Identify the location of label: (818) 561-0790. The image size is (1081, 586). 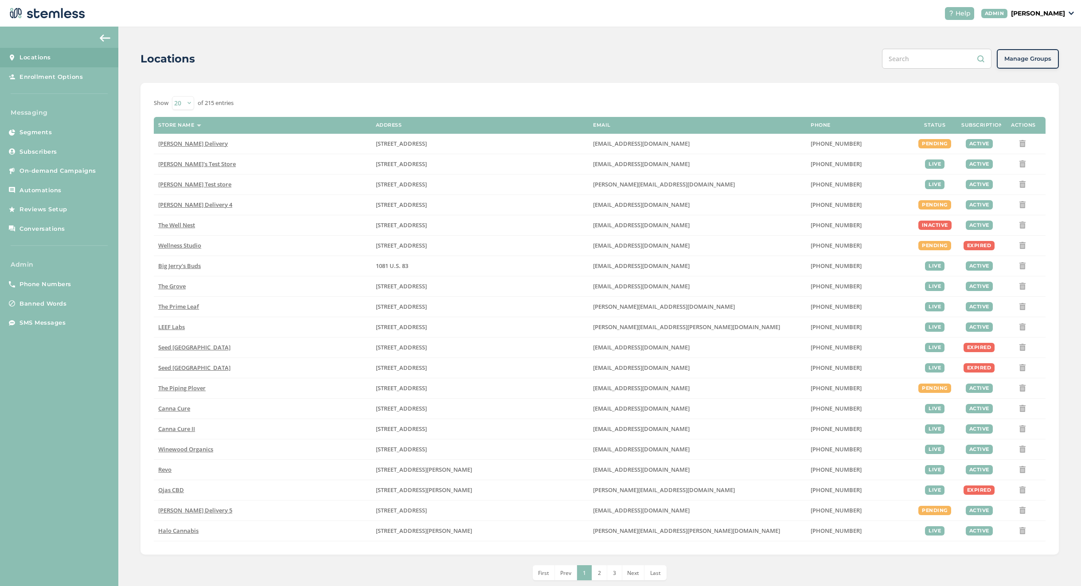
(859, 205).